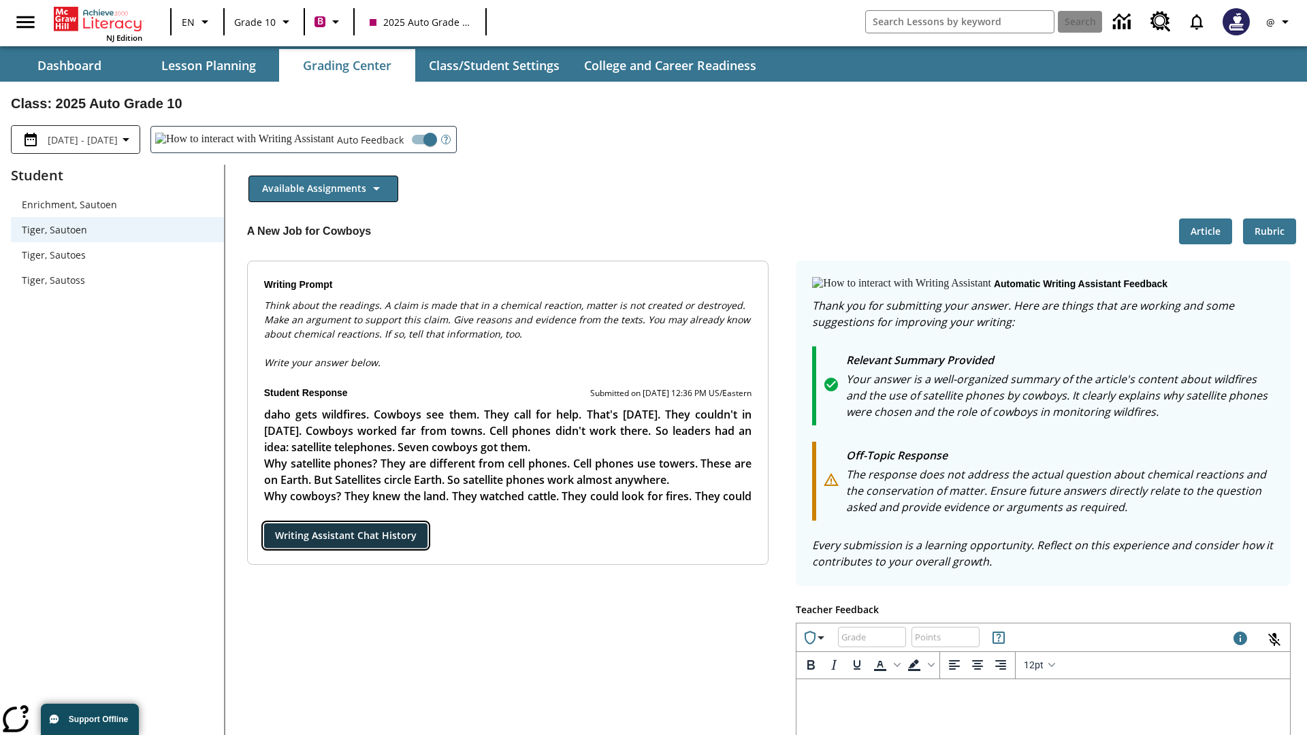  I want to click on div: Tiger, Sautoes, so click(117, 255).